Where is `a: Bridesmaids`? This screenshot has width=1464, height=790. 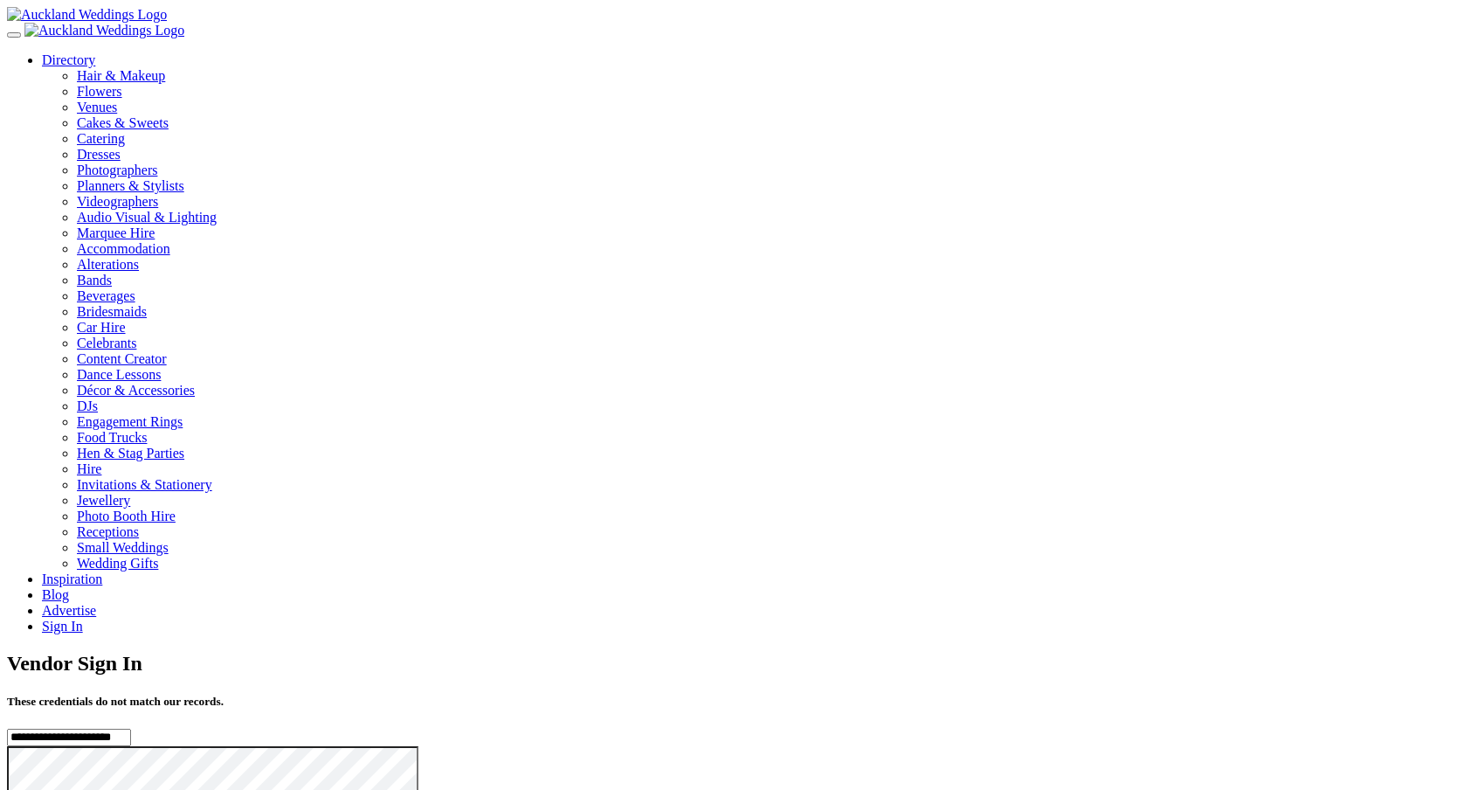
a: Bridesmaids is located at coordinates (112, 311).